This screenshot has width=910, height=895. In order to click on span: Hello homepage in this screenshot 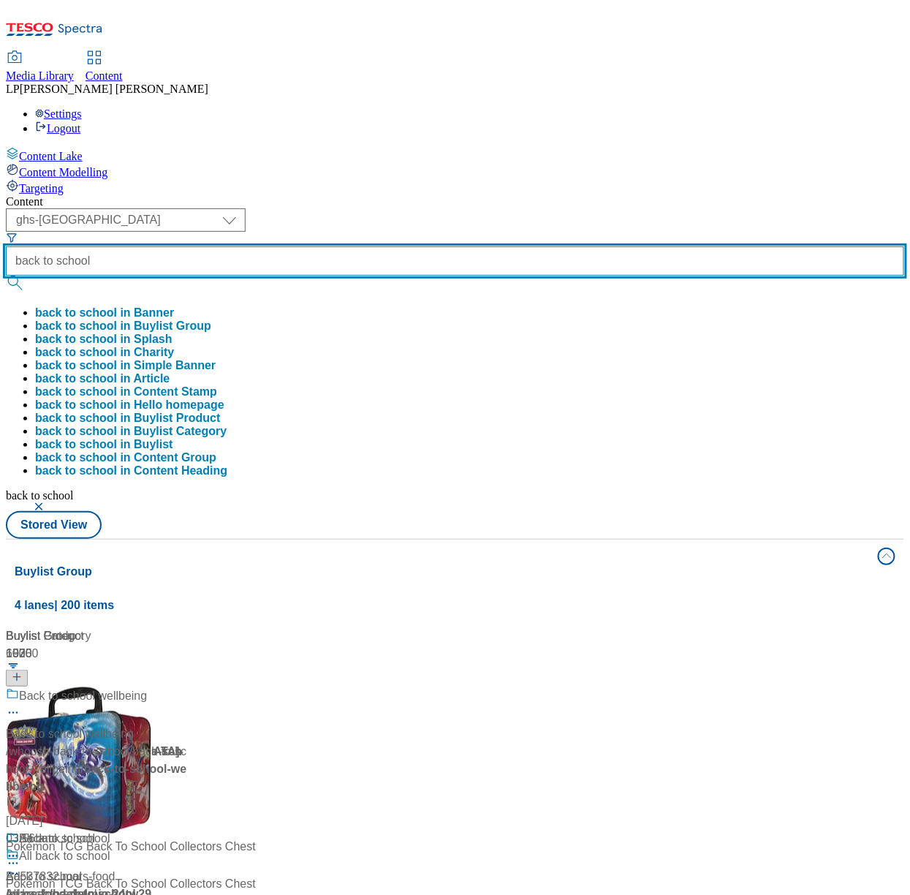, I will do `click(179, 404)`.